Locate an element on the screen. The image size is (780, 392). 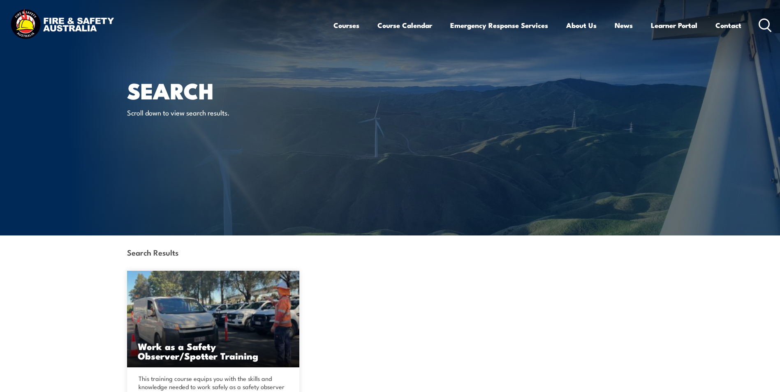
a: Contact is located at coordinates (729, 25).